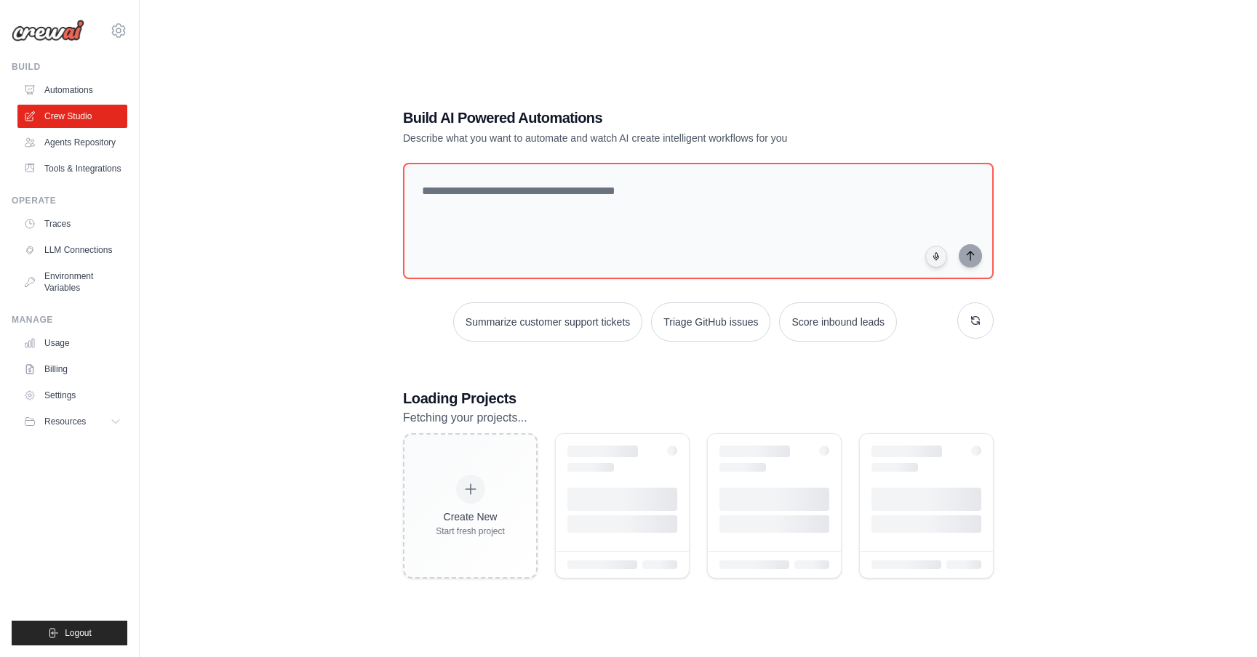 Image resolution: width=1257 pixels, height=657 pixels. What do you see at coordinates (698, 399) in the screenshot?
I see `h3: Loading Projects` at bounding box center [698, 399].